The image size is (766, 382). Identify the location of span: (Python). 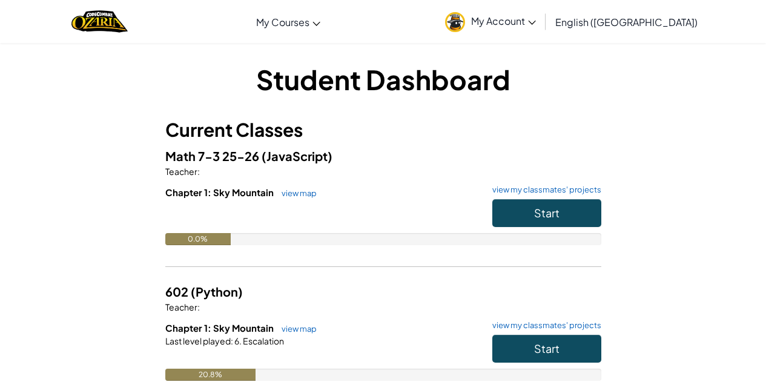
(217, 291).